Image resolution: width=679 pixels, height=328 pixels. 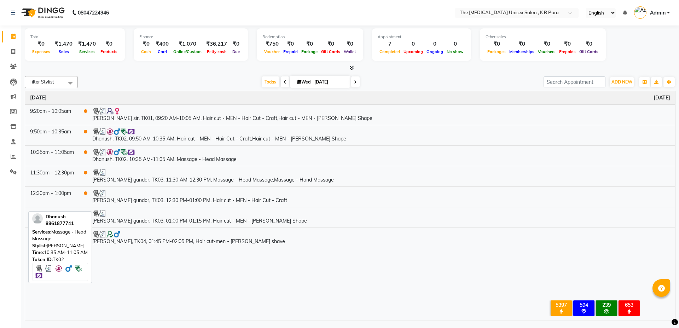 I want to click on span: Expenses, so click(x=41, y=52).